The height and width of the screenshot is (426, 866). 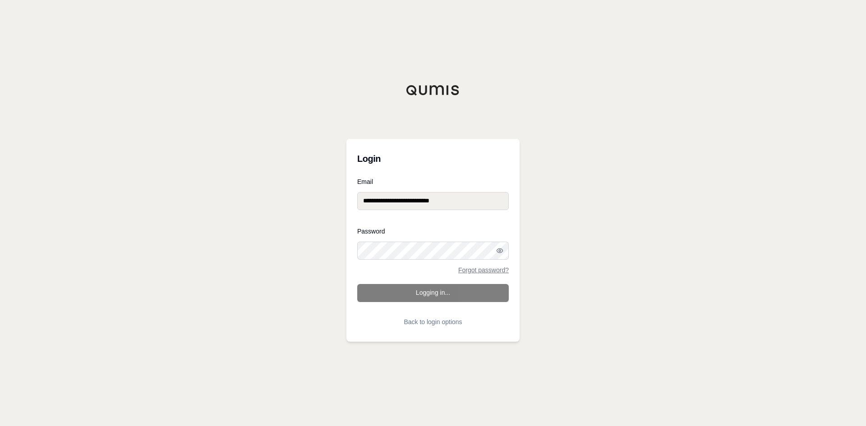 I want to click on h3: Login, so click(x=433, y=159).